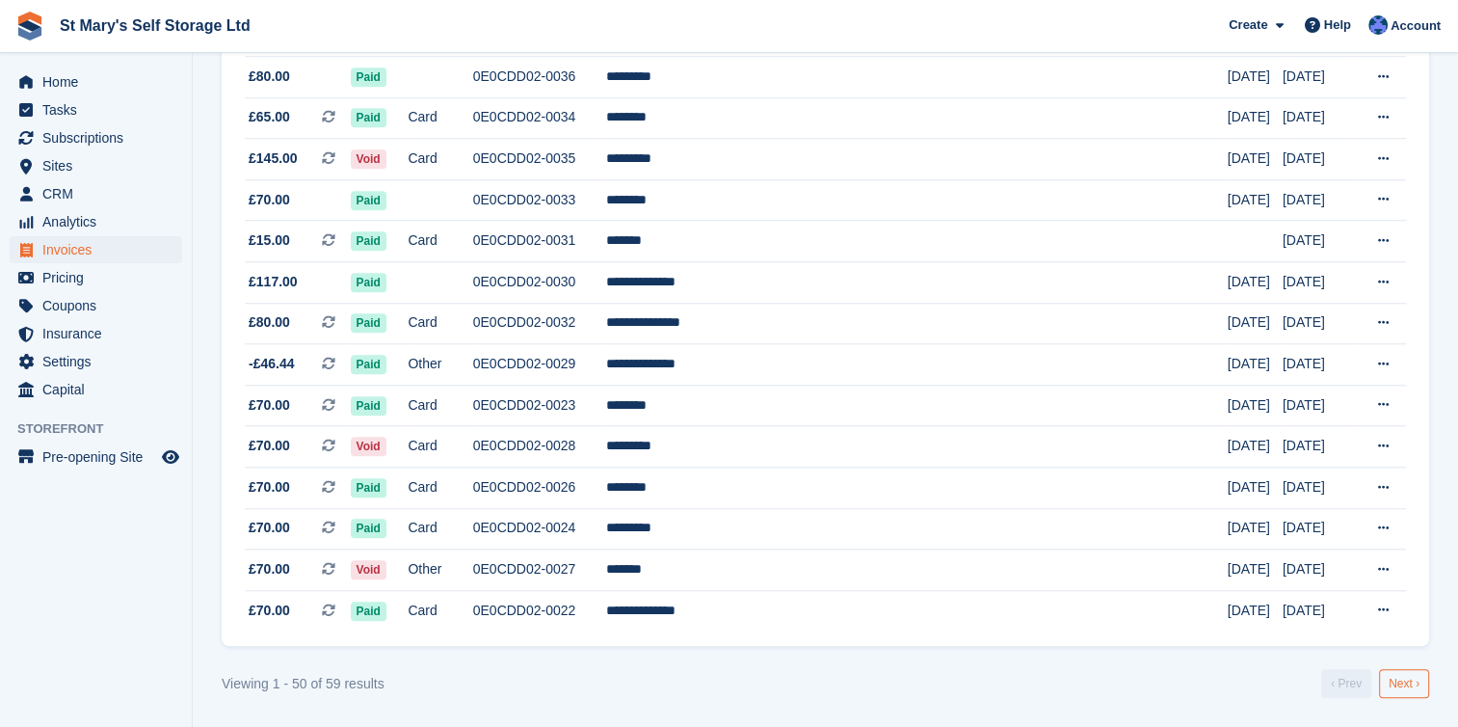 The image size is (1458, 727). Describe the element at coordinates (30, 26) in the screenshot. I see `img: stora-icon-8386f47178a22dfd0bd8f6a31ec36ba5ce8667c1dd55bd0f319d3a0aa187defe.svg` at that location.